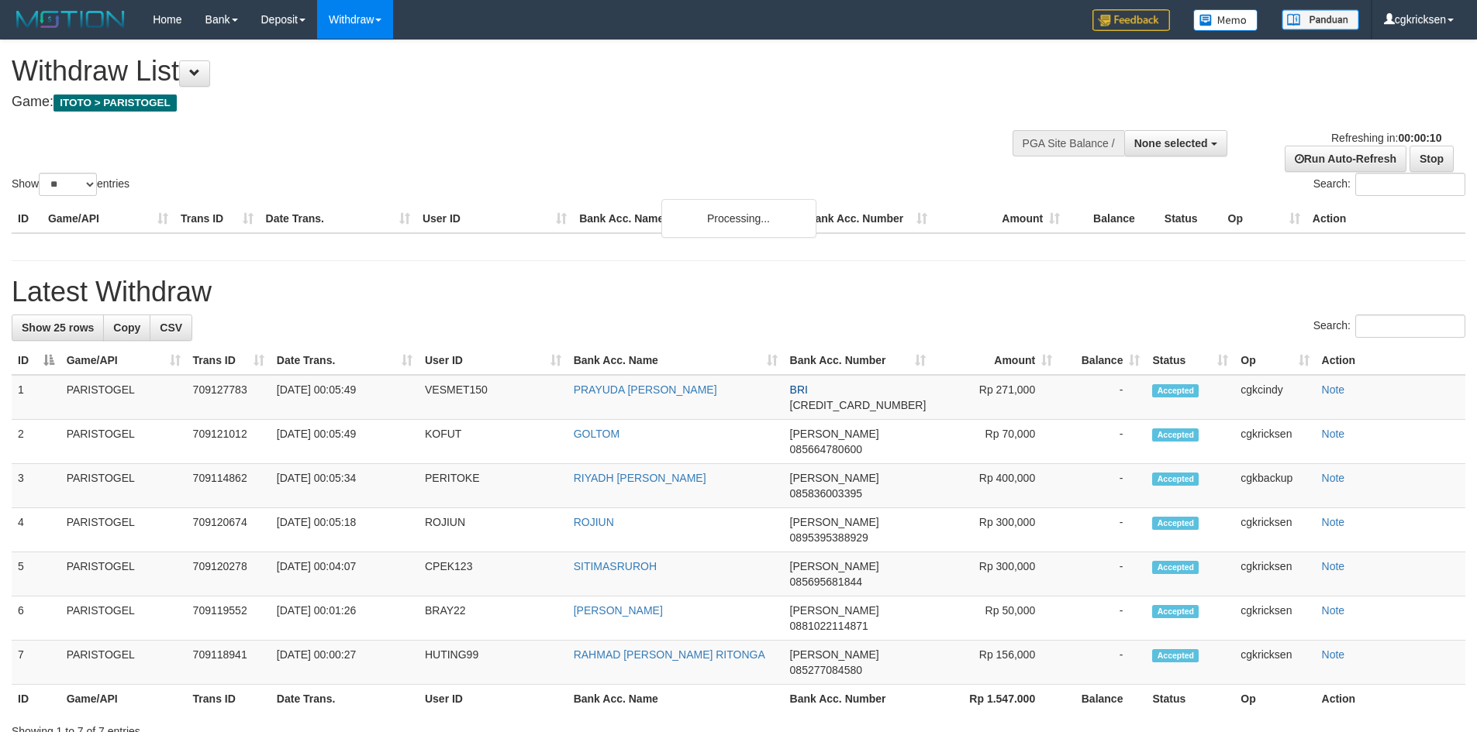  I want to click on h1: Latest Withdraw, so click(738, 292).